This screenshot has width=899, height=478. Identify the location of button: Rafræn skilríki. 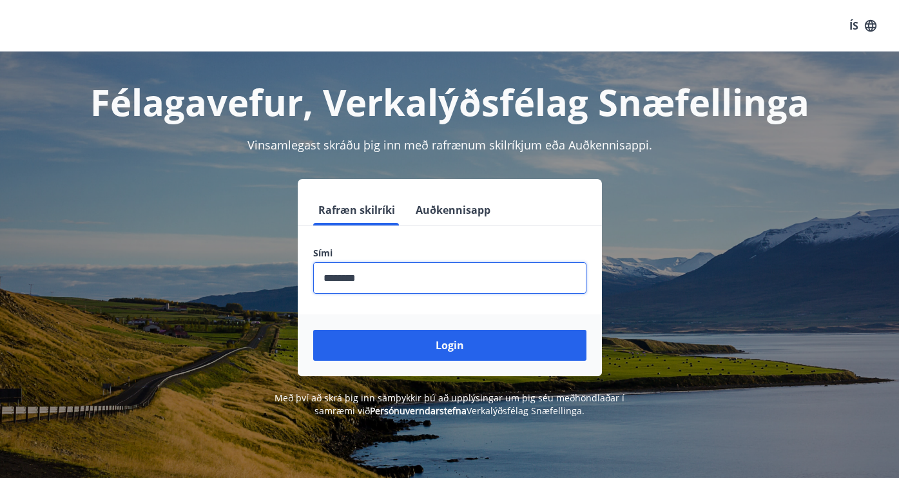
(357, 210).